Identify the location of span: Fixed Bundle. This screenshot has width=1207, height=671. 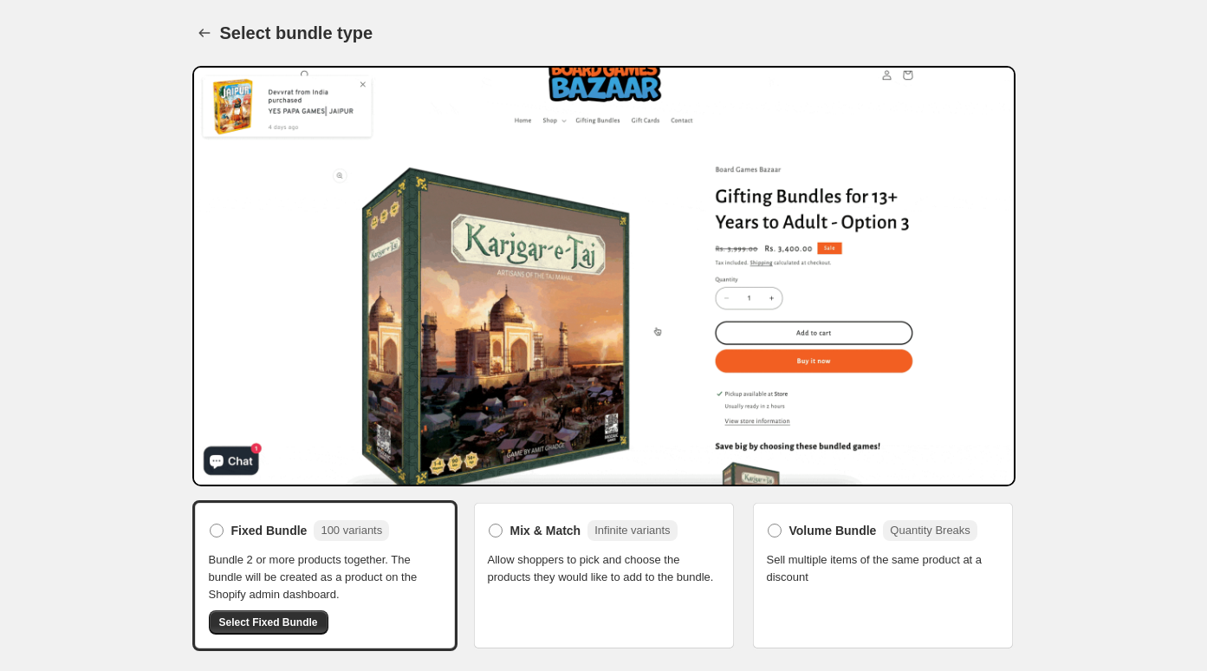
(269, 530).